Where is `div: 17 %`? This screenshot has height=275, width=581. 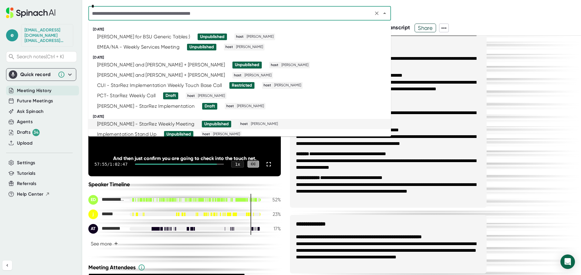
div: 17 % is located at coordinates (273, 229).